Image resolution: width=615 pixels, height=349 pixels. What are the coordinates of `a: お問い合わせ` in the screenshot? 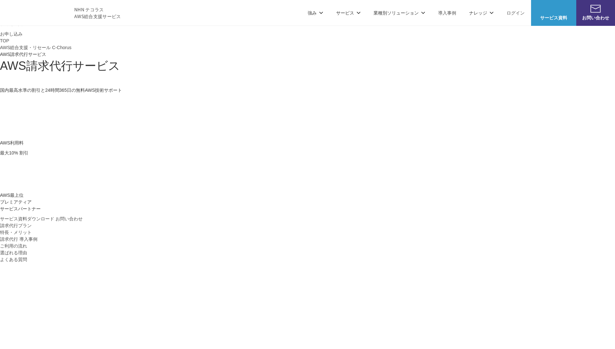 It's located at (69, 219).